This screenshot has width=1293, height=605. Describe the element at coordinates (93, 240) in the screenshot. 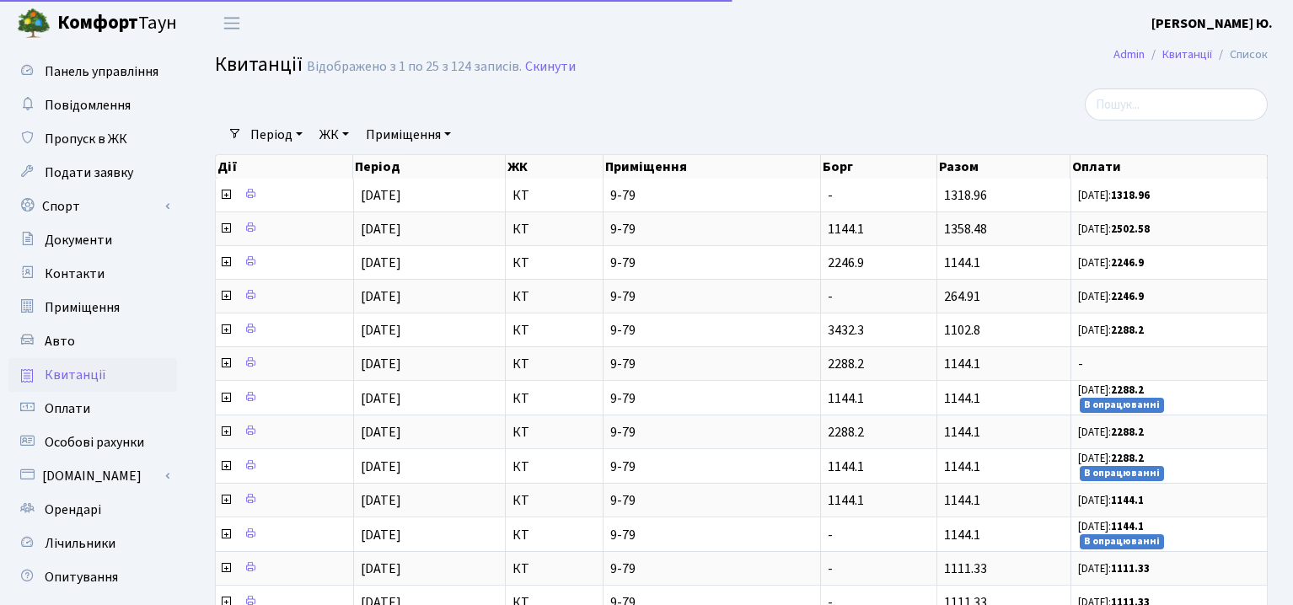

I see `a: Документи` at that location.